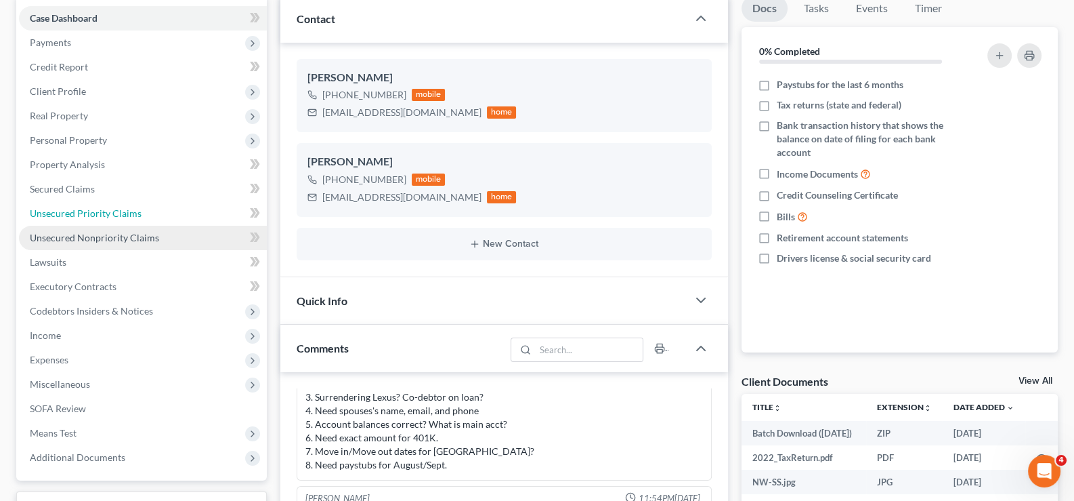 The width and height of the screenshot is (1074, 501). Describe the element at coordinates (143, 213) in the screenshot. I see `a: Unsecured Priority Claims` at that location.